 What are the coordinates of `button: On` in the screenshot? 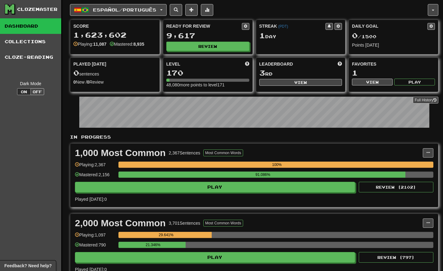 It's located at (24, 92).